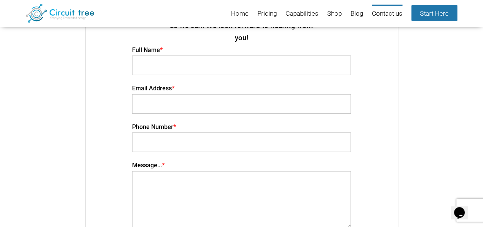  I want to click on img: Circuit Tree, so click(60, 13).